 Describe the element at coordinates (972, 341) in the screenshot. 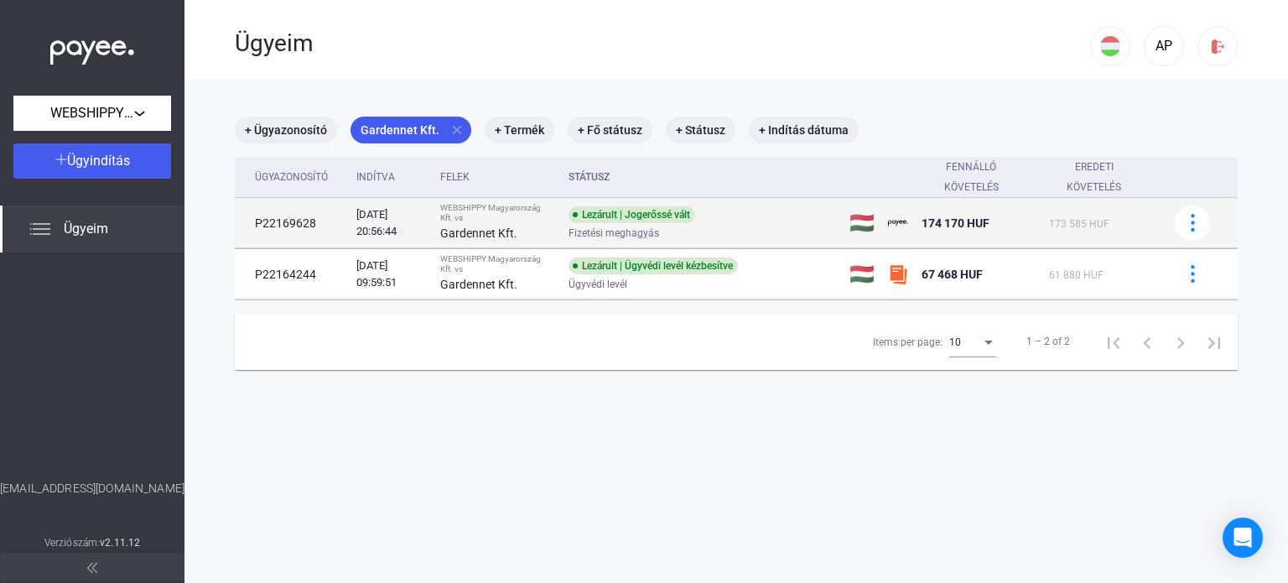

I see `mat-select: Items per page:` at that location.